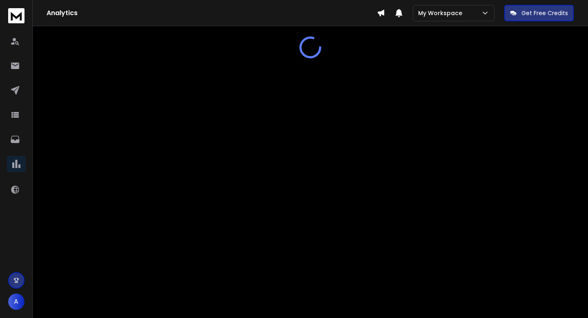  I want to click on p: Get Free Credits, so click(545, 13).